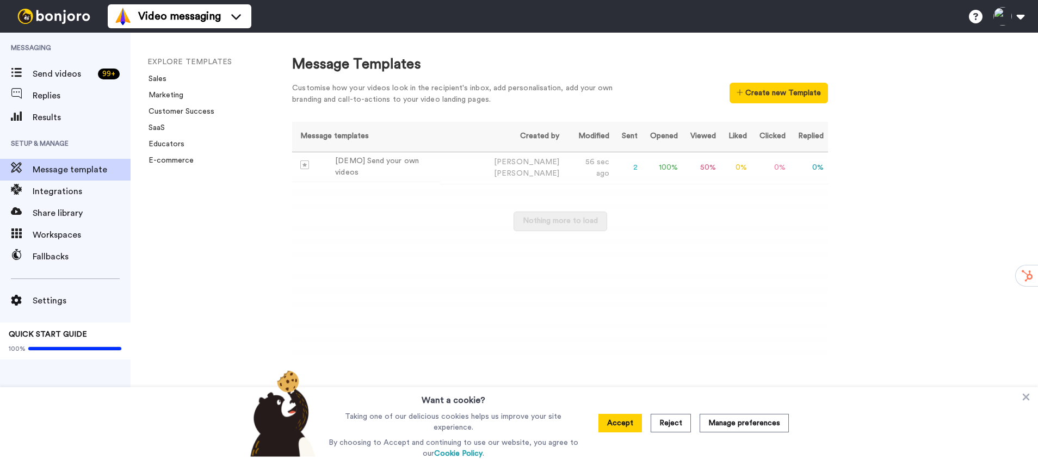 This screenshot has width=1038, height=459. Describe the element at coordinates (560, 221) in the screenshot. I see `button: Nothing more to load` at that location.